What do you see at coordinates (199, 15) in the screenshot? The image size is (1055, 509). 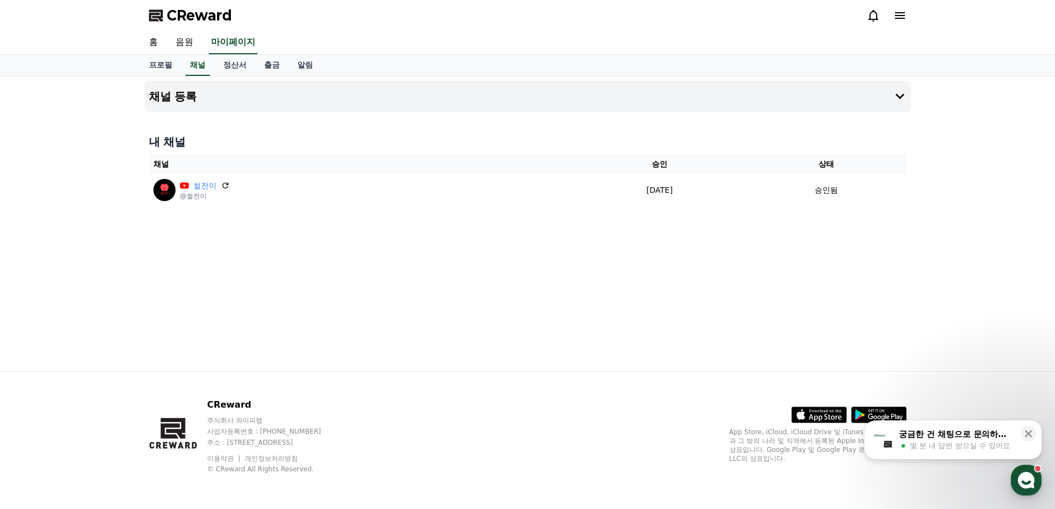 I see `span: CReward` at bounding box center [199, 15].